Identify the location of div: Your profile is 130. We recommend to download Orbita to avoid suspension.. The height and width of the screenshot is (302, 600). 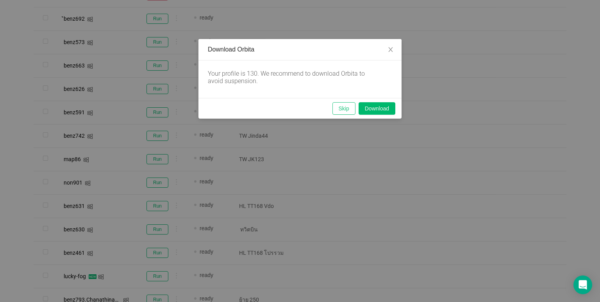
(294, 77).